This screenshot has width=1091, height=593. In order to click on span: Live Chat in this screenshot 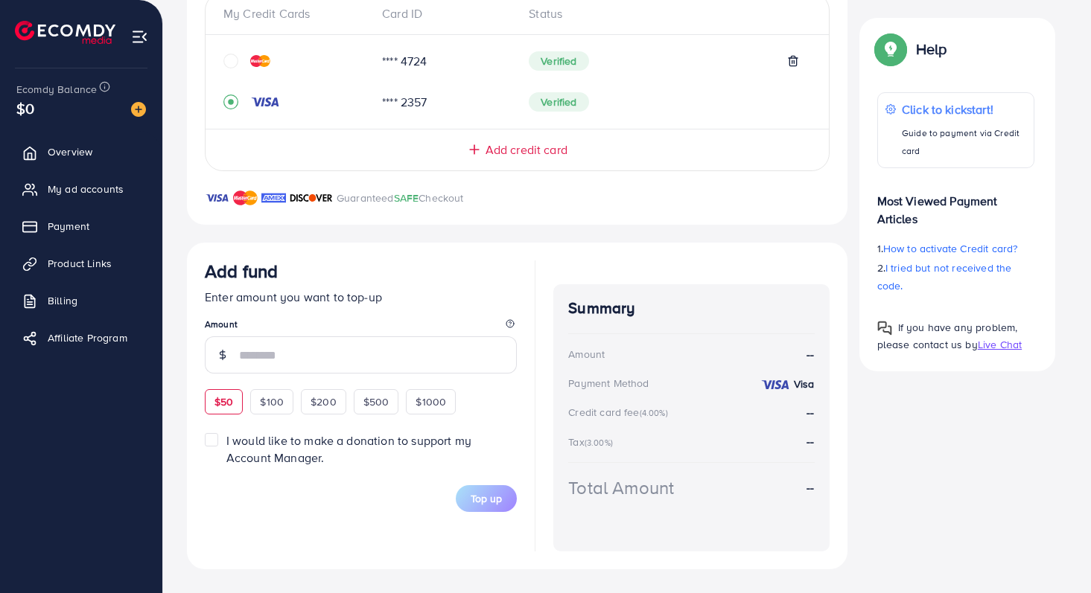, I will do `click(999, 345)`.